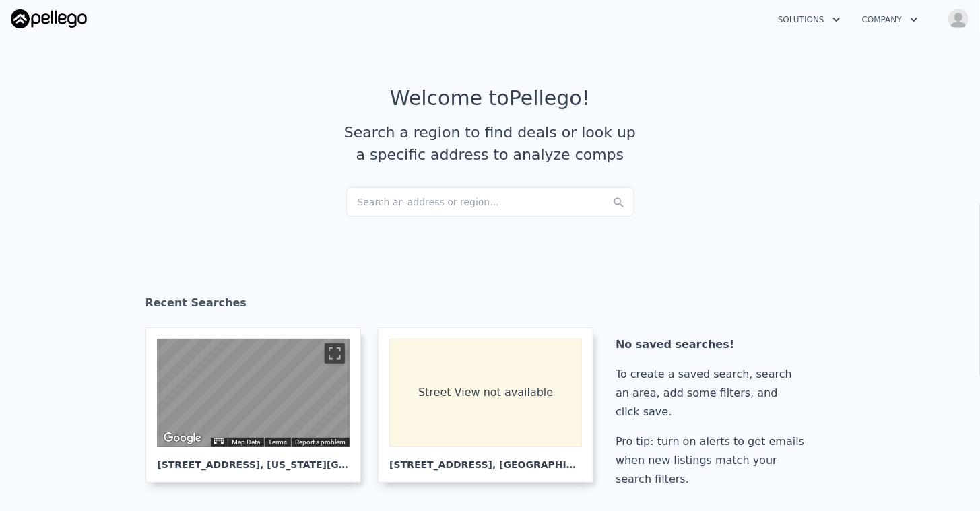 This screenshot has width=980, height=511. Describe the element at coordinates (890, 20) in the screenshot. I see `button: Company` at that location.